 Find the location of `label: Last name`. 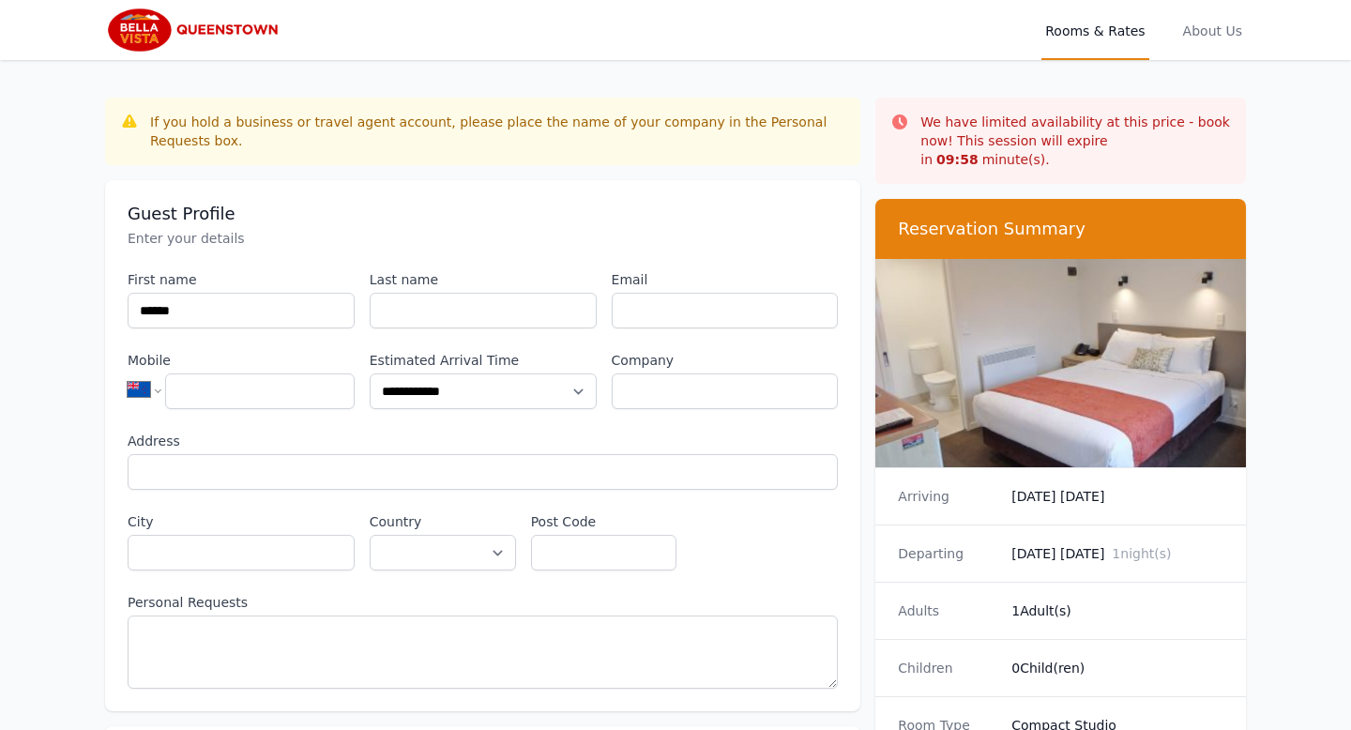

label: Last name is located at coordinates (483, 280).